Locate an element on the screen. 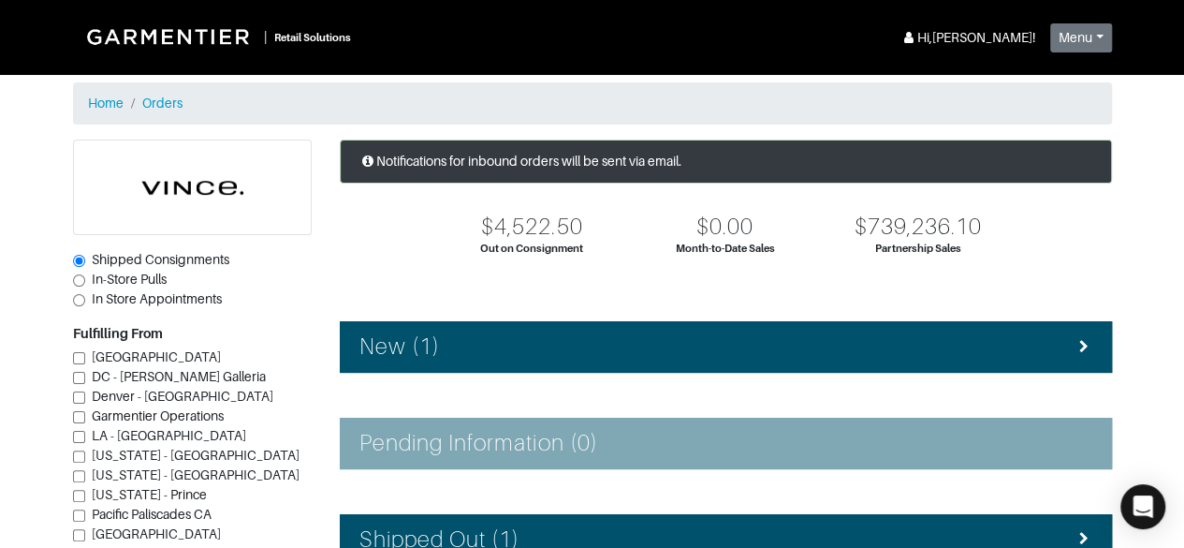  h4: New (1) is located at coordinates (400, 346).